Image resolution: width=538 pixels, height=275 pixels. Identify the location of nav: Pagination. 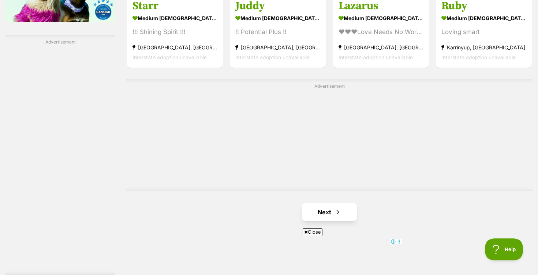
(330, 212).